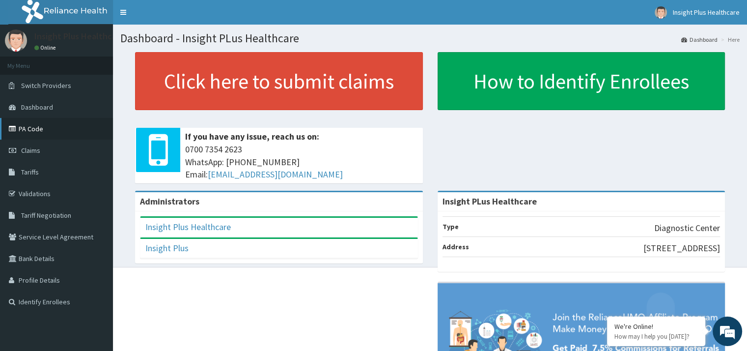  Describe the element at coordinates (167, 248) in the screenshot. I see `a: Insight Plus` at that location.